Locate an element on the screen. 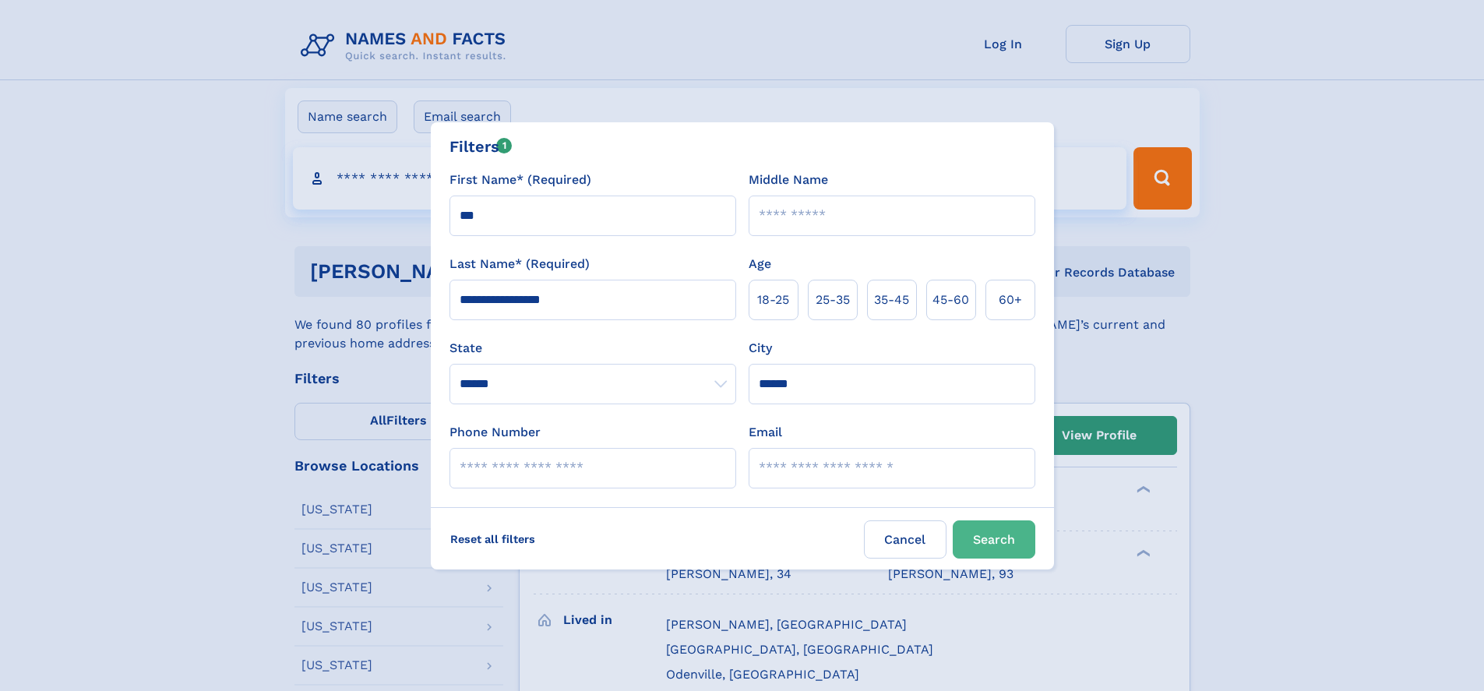 This screenshot has height=691, width=1484. span: 18‑25 is located at coordinates (773, 300).